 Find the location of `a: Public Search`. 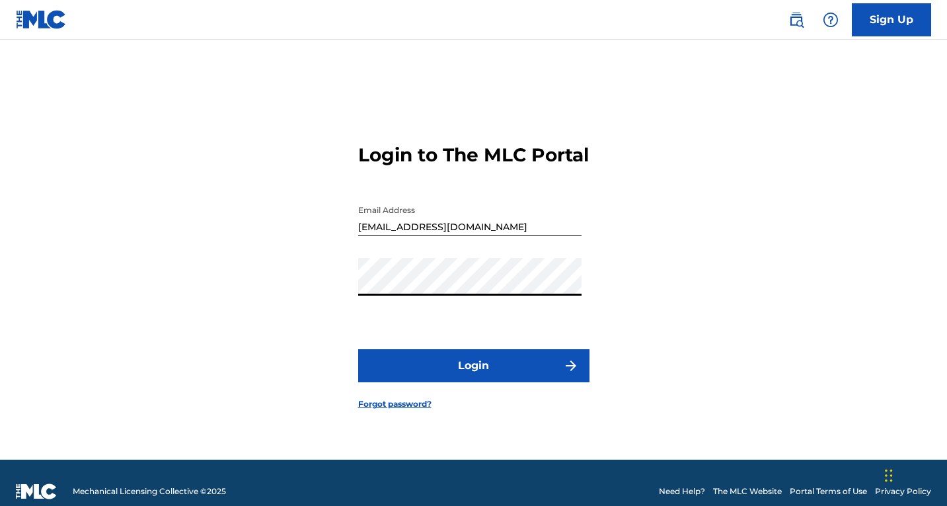

a: Public Search is located at coordinates (796, 20).